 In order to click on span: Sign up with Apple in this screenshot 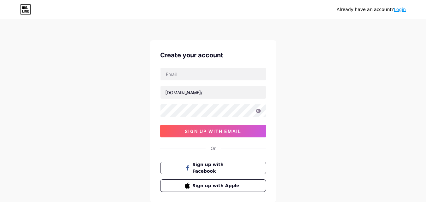, I will do `click(216, 186)`.